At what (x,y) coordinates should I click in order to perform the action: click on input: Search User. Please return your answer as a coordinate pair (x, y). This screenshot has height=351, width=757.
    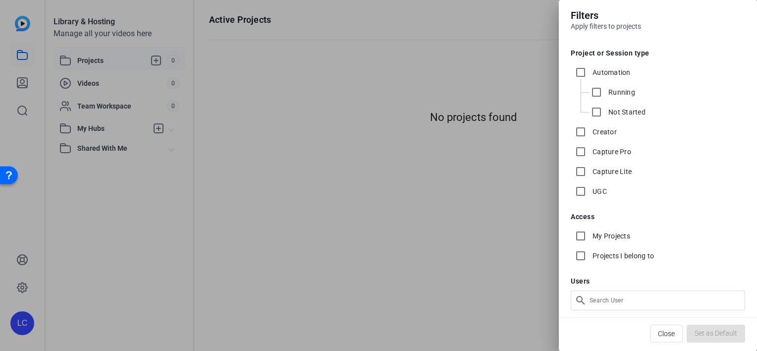
    Looking at the image, I should click on (663, 300).